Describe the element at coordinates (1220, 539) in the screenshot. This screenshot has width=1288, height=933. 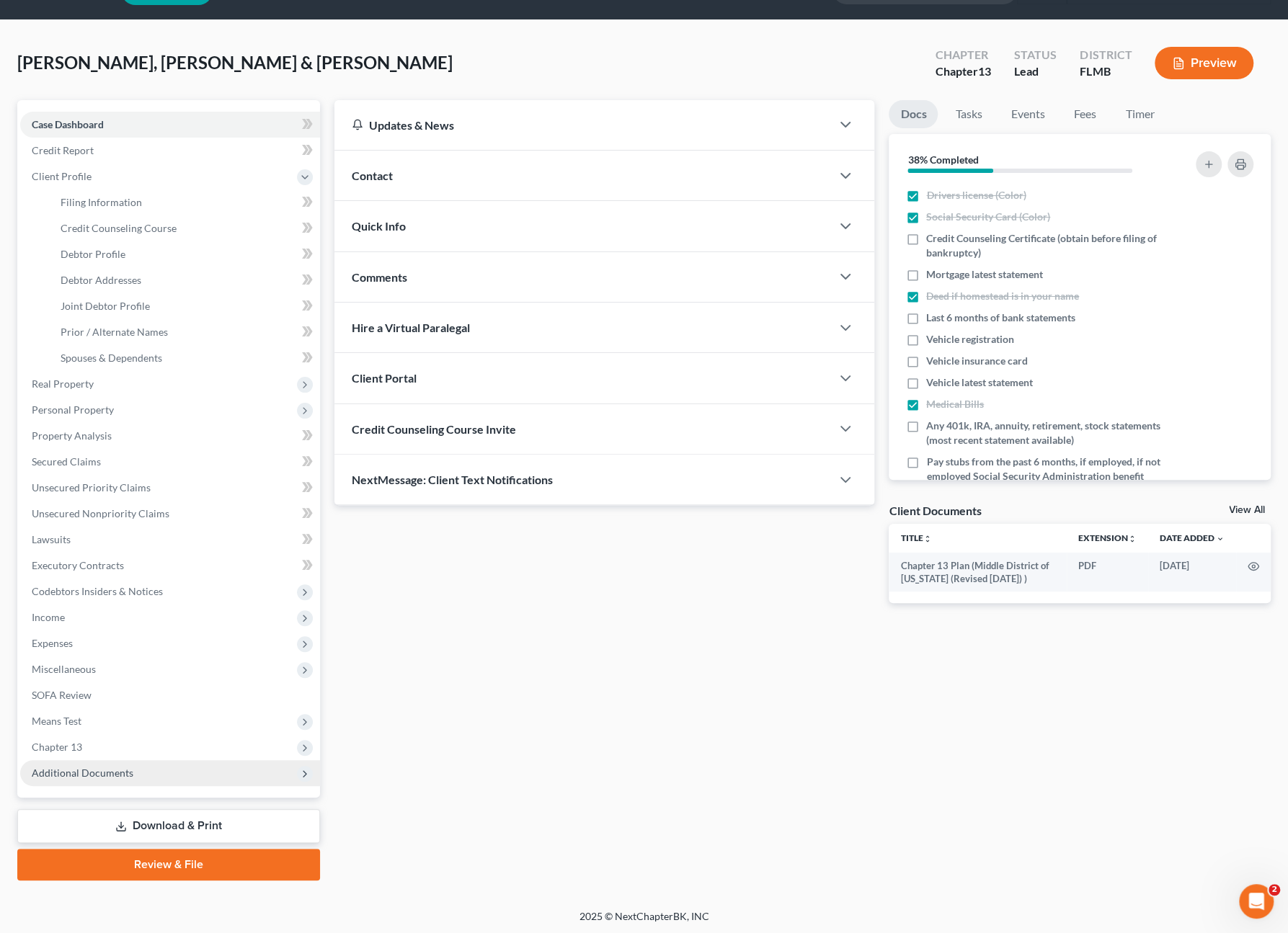
I see `i: expand_more` at that location.